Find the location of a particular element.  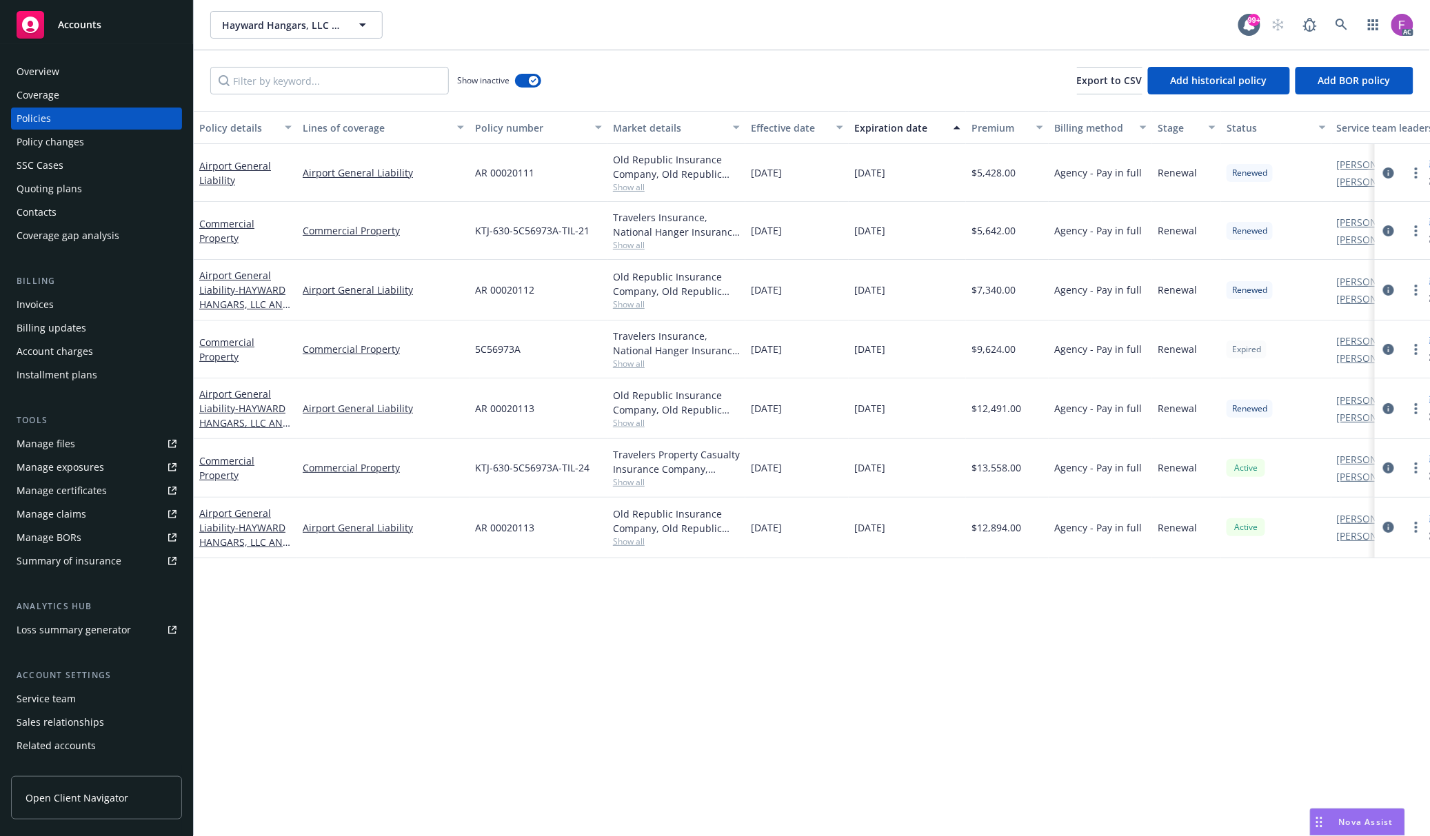

button: Stage is located at coordinates (1187, 128).